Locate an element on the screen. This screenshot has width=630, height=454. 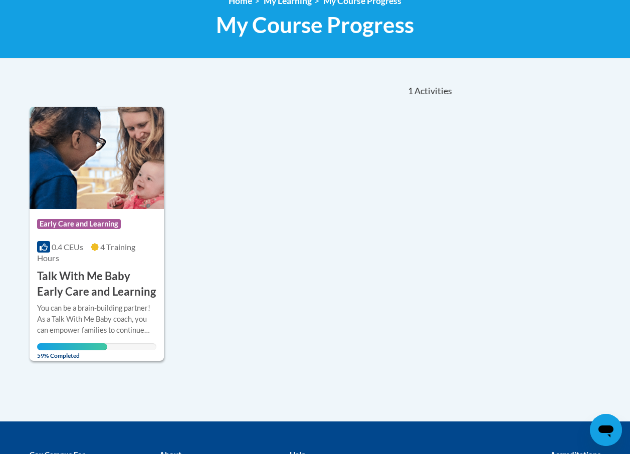
h3: Talk With Me Baby Early Care and Learning is located at coordinates (97, 284).